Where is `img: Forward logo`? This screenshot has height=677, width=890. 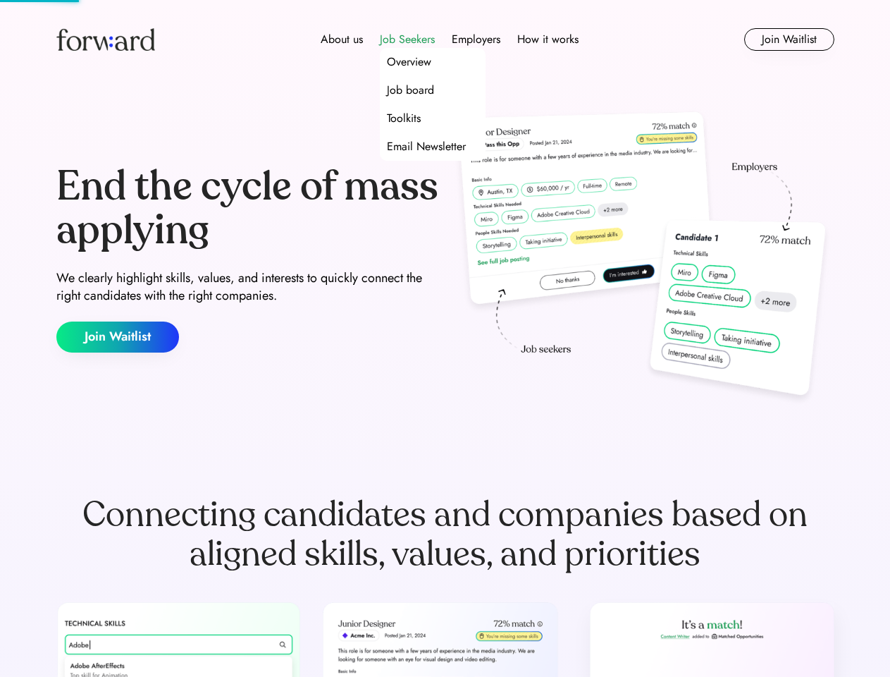
img: Forward logo is located at coordinates (106, 39).